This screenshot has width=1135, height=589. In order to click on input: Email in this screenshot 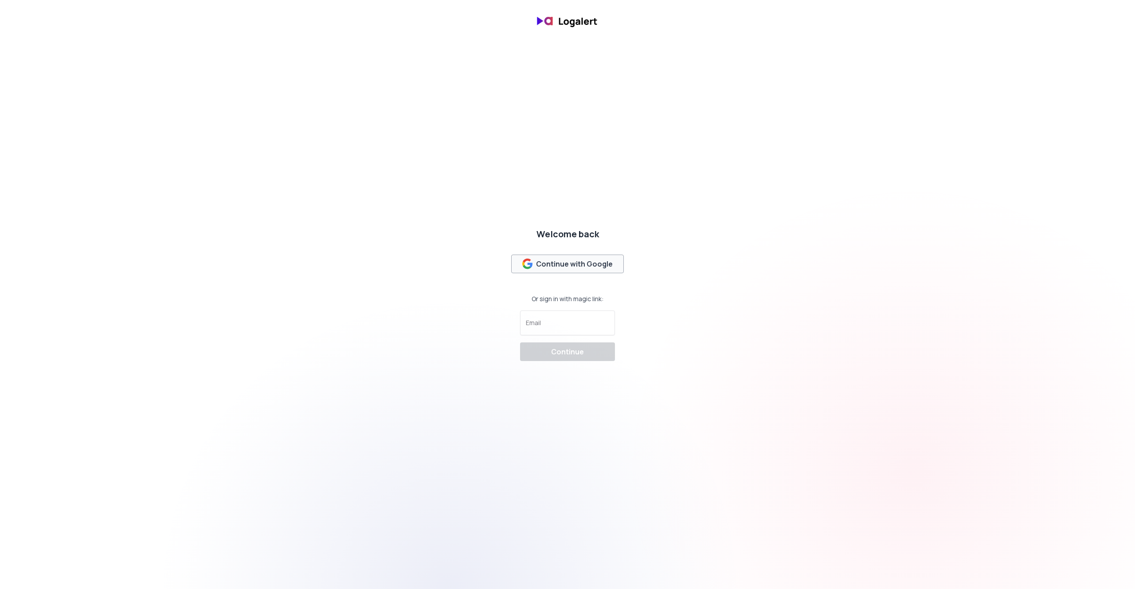, I will do `click(568, 327)`.